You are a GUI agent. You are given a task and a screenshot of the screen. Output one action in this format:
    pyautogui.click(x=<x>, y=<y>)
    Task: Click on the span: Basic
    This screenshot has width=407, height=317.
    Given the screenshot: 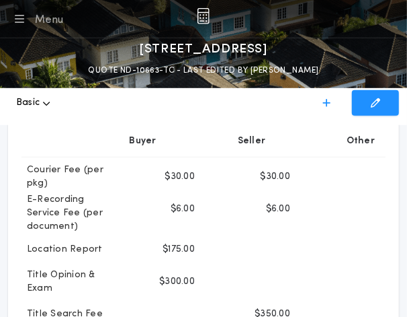 What is the action you would take?
    pyautogui.click(x=28, y=103)
    